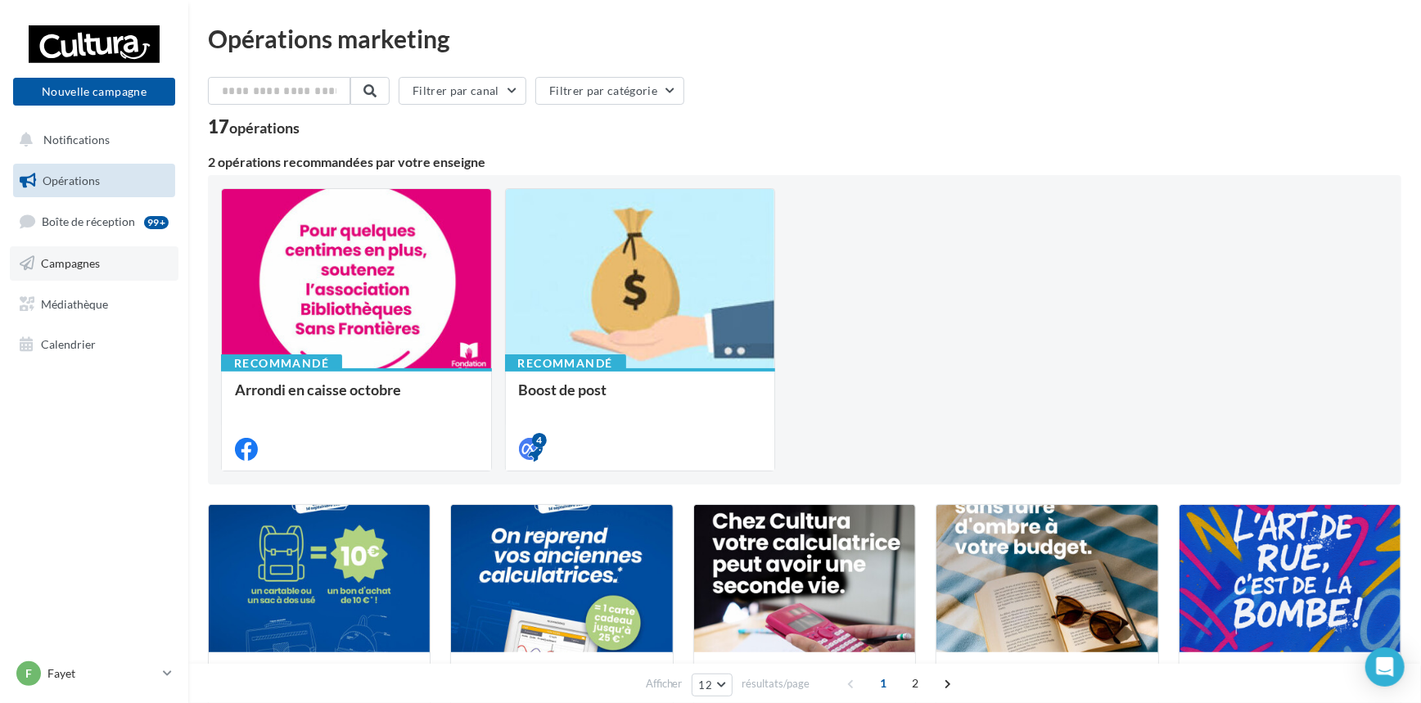 This screenshot has height=703, width=1421. What do you see at coordinates (1385, 667) in the screenshot?
I see `div: Open Intercom Messenger` at bounding box center [1385, 667].